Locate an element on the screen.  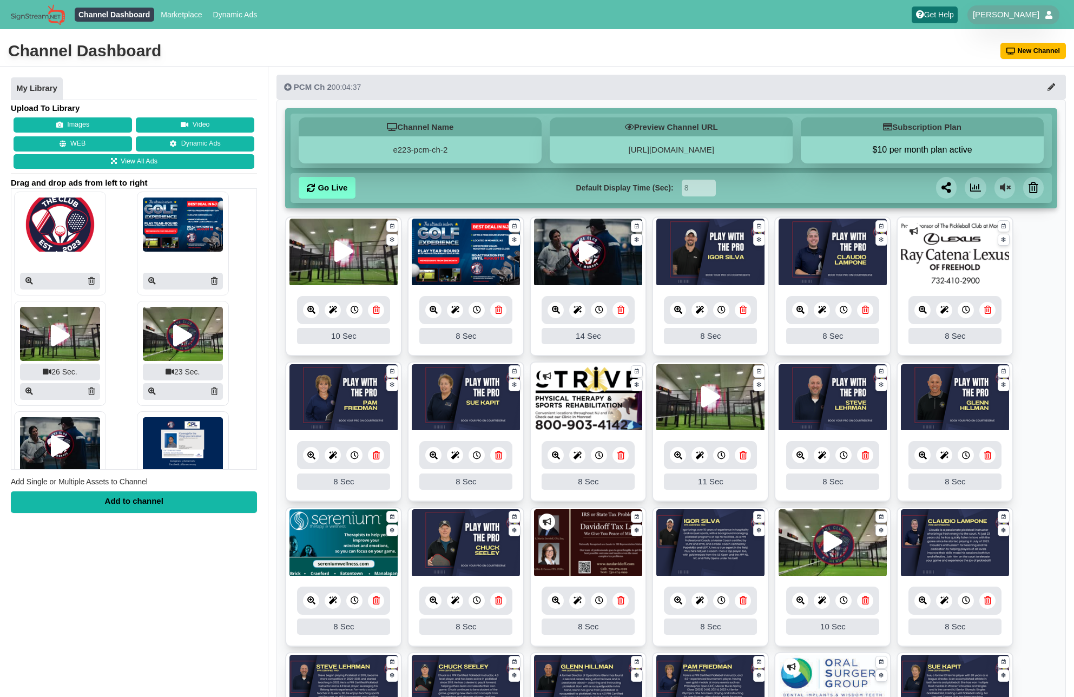
img: 653.671 kb is located at coordinates (833, 398).